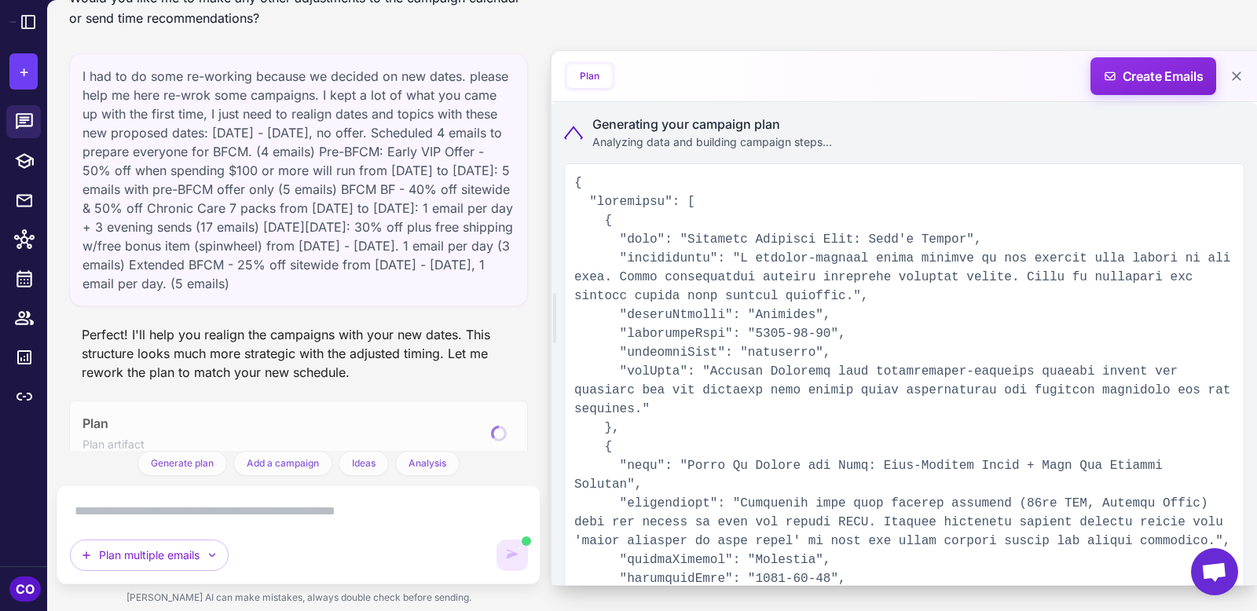  Describe the element at coordinates (25, 589) in the screenshot. I see `div: CO` at that location.